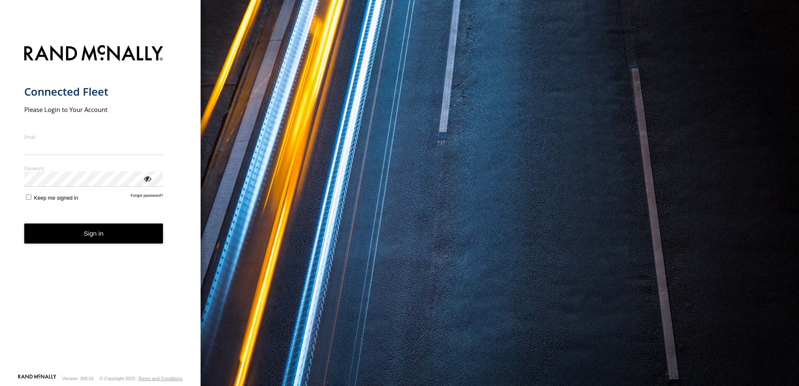 Image resolution: width=799 pixels, height=386 pixels. I want to click on button: Sign in, so click(94, 234).